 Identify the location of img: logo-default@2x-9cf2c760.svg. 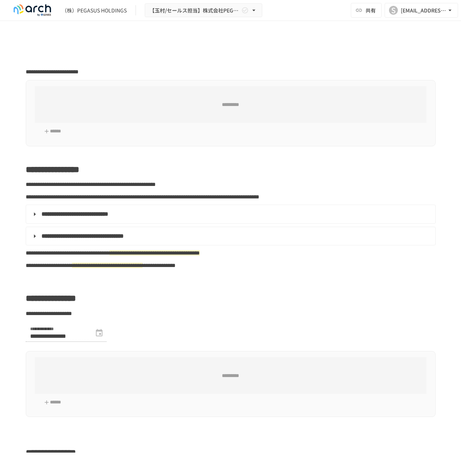
(32, 10).